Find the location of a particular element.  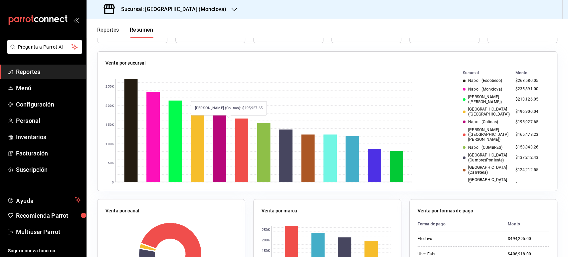

div: Efectivo is located at coordinates (451, 239).